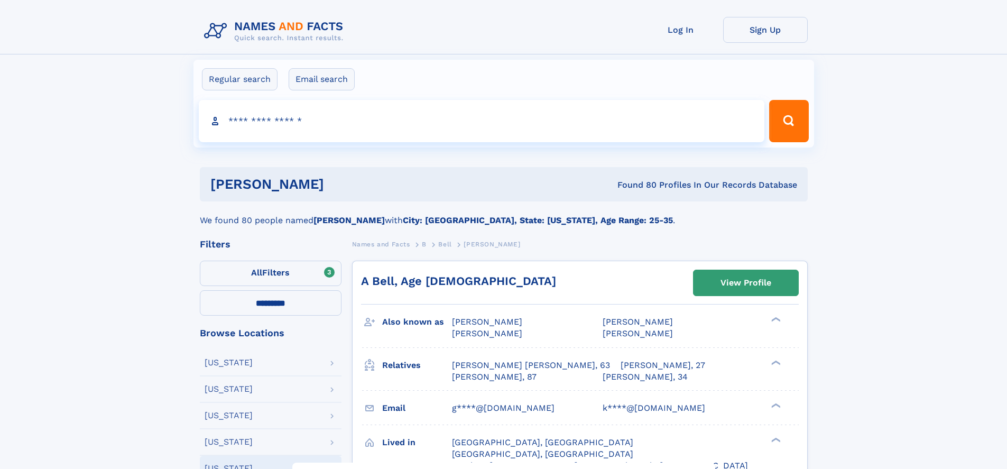  Describe the element at coordinates (789, 121) in the screenshot. I see `button: Search Button` at that location.